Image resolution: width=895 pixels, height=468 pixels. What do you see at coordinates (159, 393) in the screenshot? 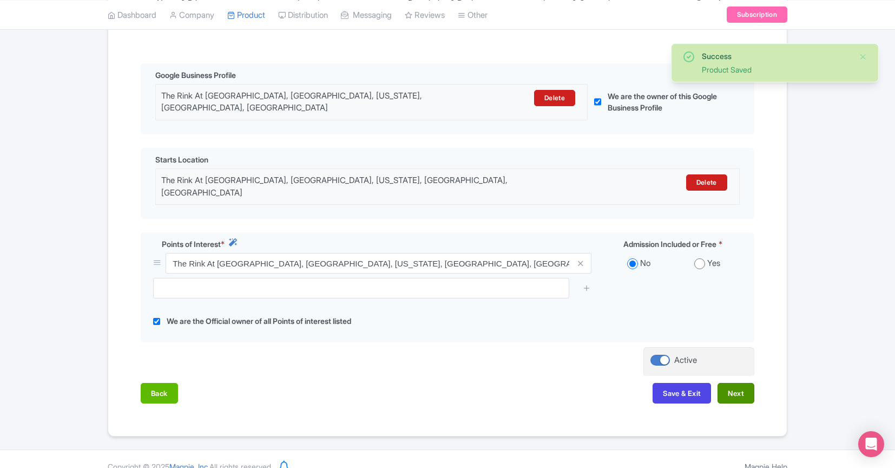
I see `button: Back` at bounding box center [159, 393].